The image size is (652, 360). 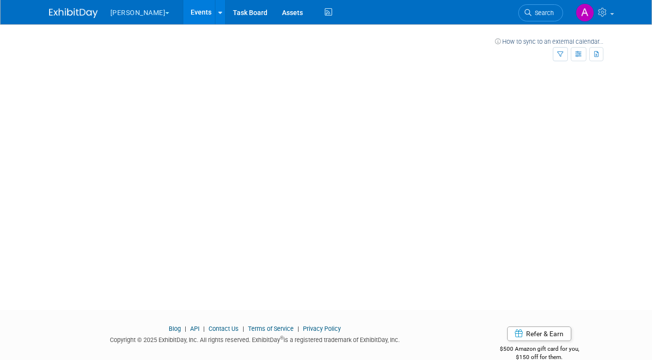 What do you see at coordinates (224, 329) in the screenshot?
I see `a: Contact Us` at bounding box center [224, 329].